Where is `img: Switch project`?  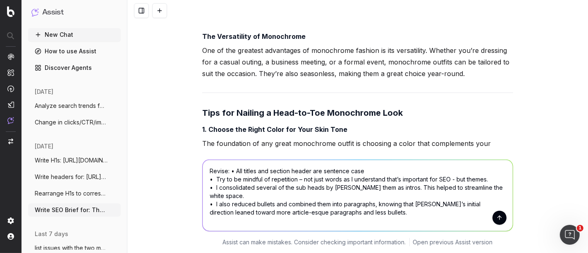
img: Switch project is located at coordinates (11, 141).